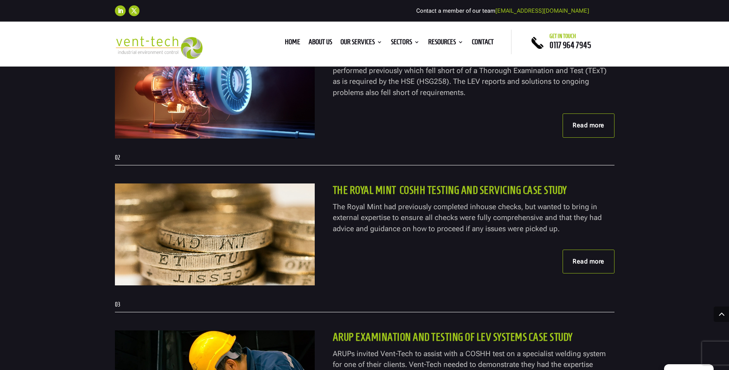 The height and width of the screenshot is (370, 729). I want to click on strong: The Royal Mint COSHH Testing and Servicing Case Study, so click(450, 190).